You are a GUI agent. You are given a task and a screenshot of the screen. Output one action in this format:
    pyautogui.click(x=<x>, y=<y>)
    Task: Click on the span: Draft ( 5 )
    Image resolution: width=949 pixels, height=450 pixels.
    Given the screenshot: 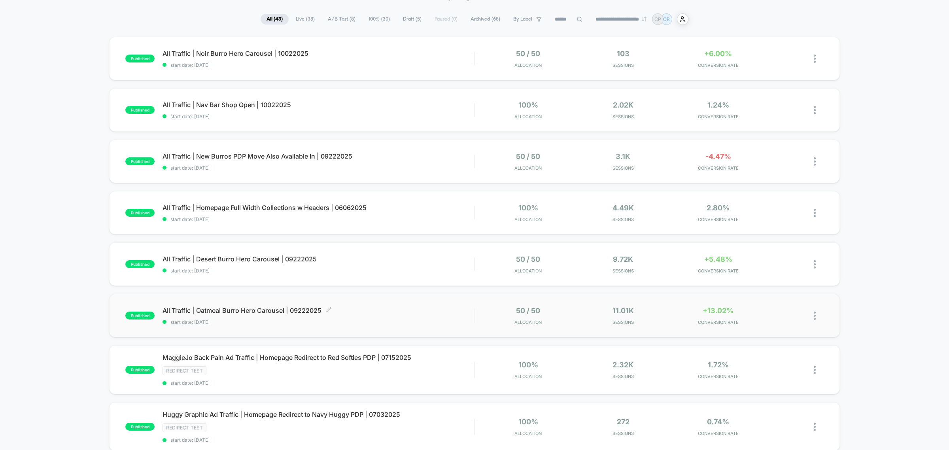 What is the action you would take?
    pyautogui.click(x=412, y=19)
    